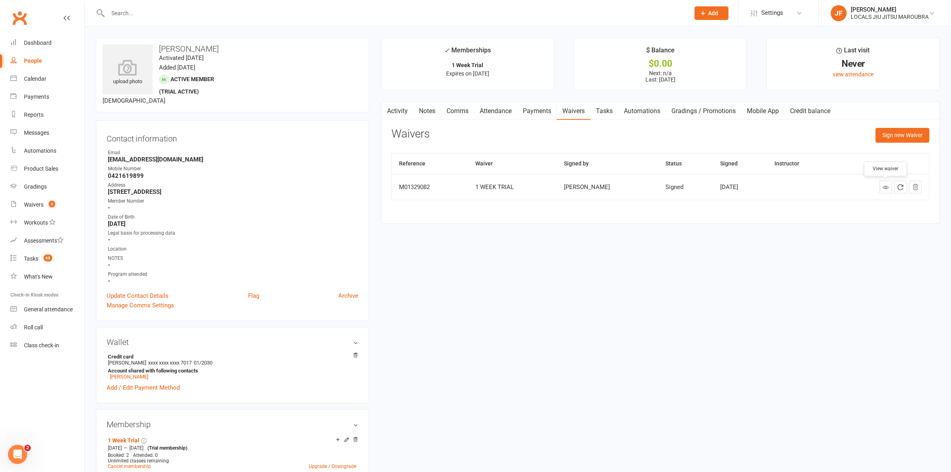  What do you see at coordinates (430, 163) in the screenshot?
I see `th: Reference` at bounding box center [430, 163].